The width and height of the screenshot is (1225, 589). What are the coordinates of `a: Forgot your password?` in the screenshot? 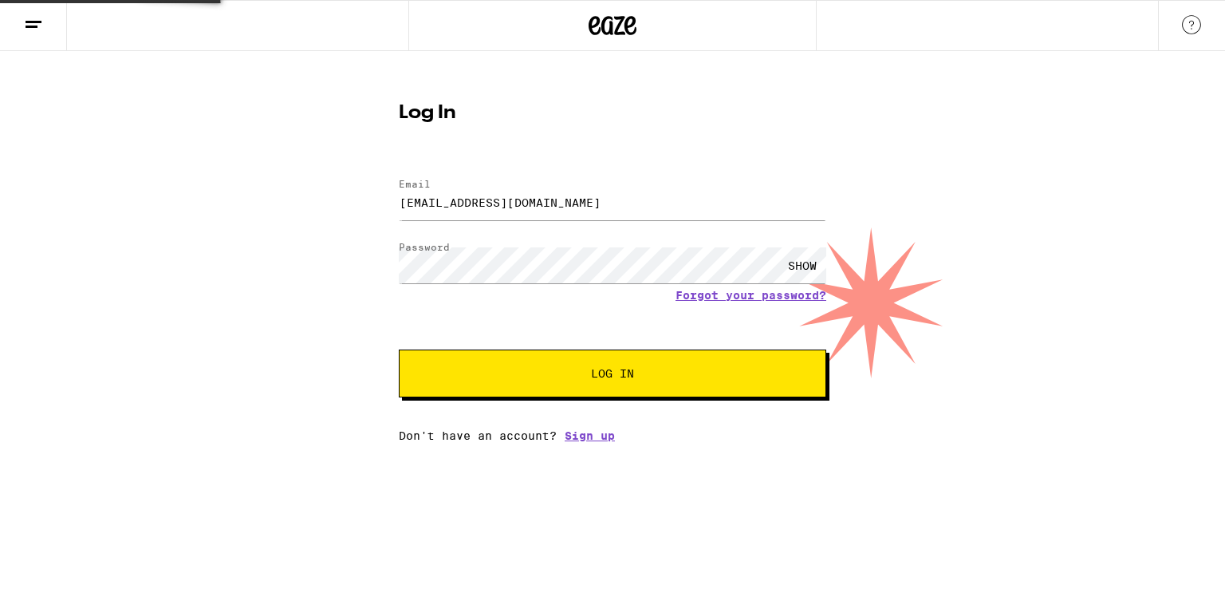 It's located at (751, 295).